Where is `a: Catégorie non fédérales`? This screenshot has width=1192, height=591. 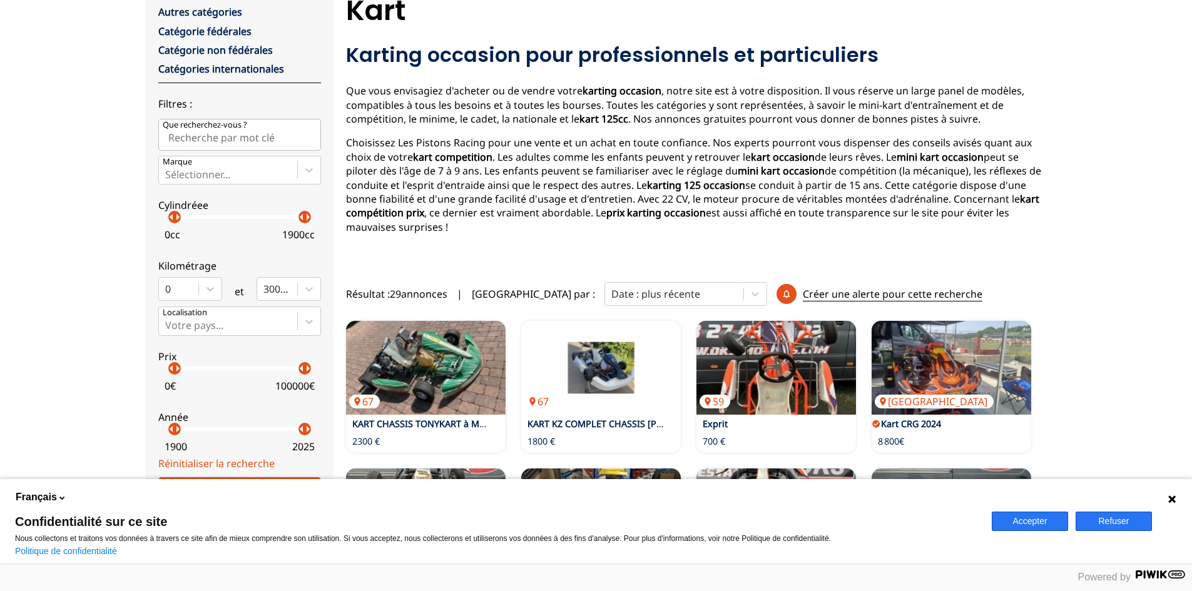
a: Catégorie non fédérales is located at coordinates (215, 50).